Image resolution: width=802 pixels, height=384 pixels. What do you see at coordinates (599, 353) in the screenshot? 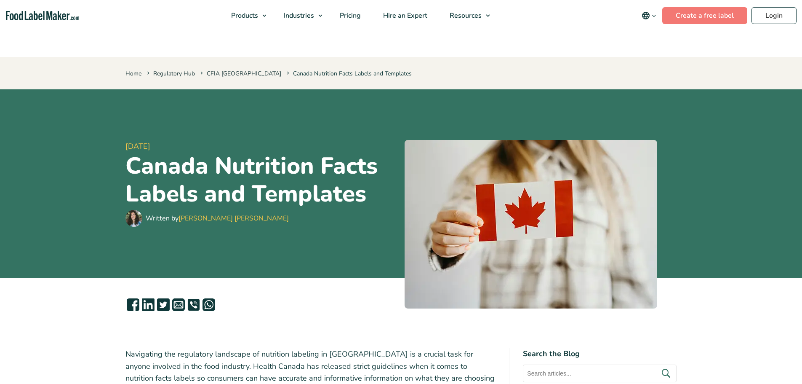
I see `h4: Search the Blog` at bounding box center [599, 353].